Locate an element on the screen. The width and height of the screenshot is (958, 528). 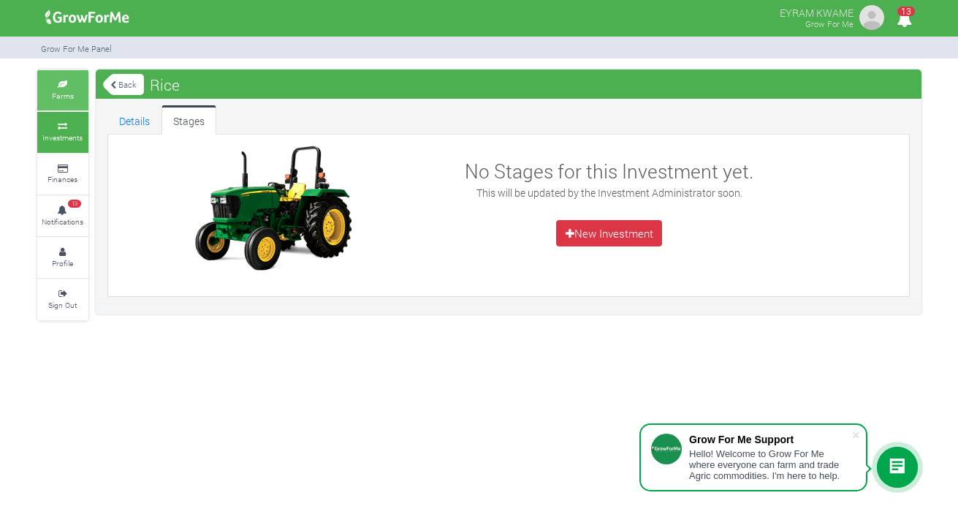
span: Rice is located at coordinates (164, 85).